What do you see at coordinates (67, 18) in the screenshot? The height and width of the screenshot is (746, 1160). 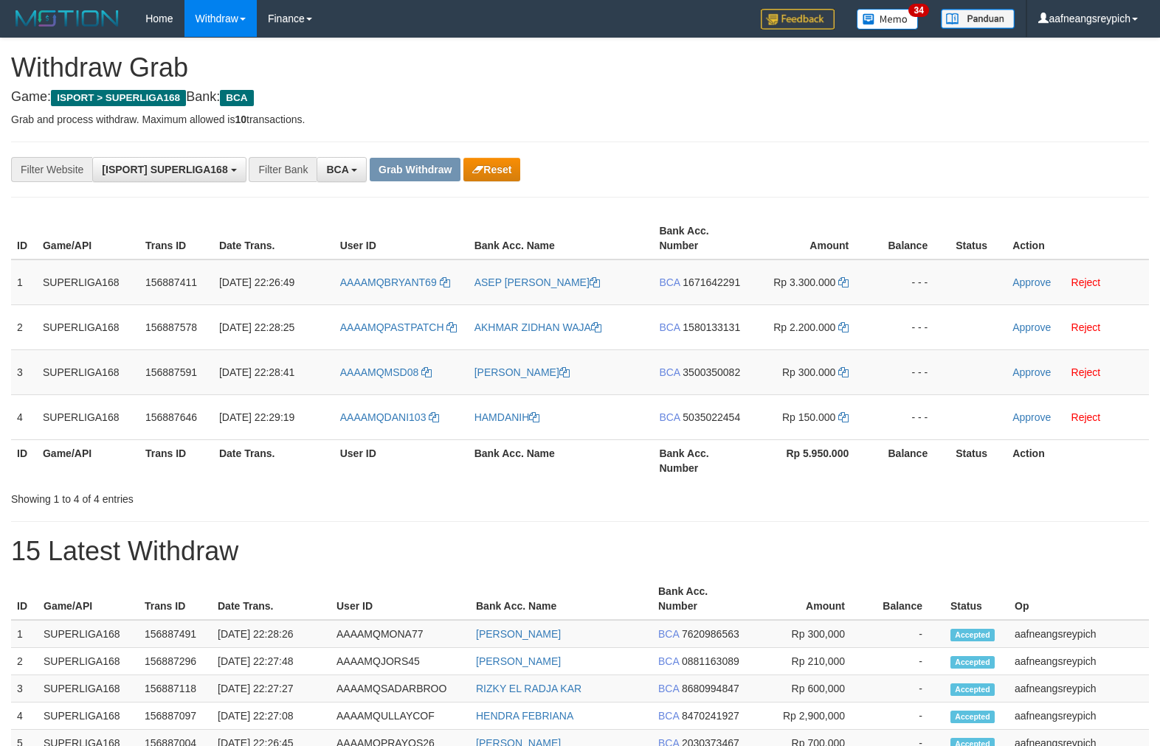 I see `img: MOTION_logo.png` at bounding box center [67, 18].